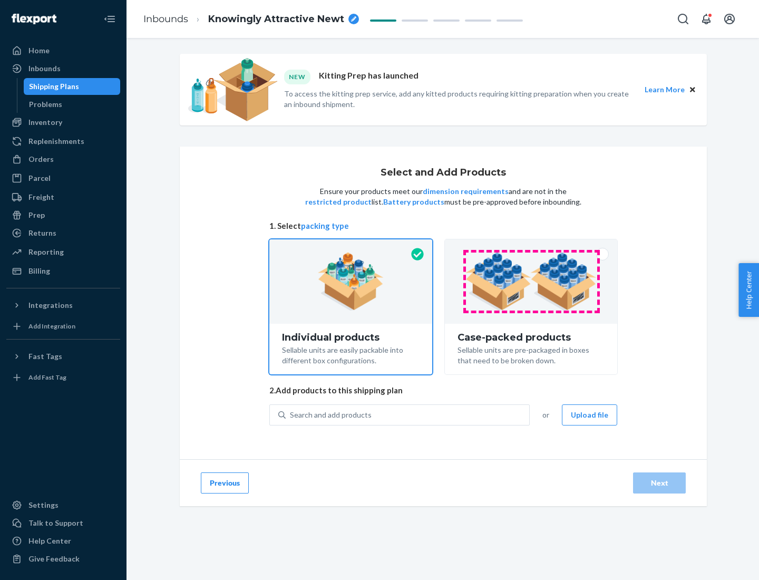  I want to click on div: Freight, so click(41, 197).